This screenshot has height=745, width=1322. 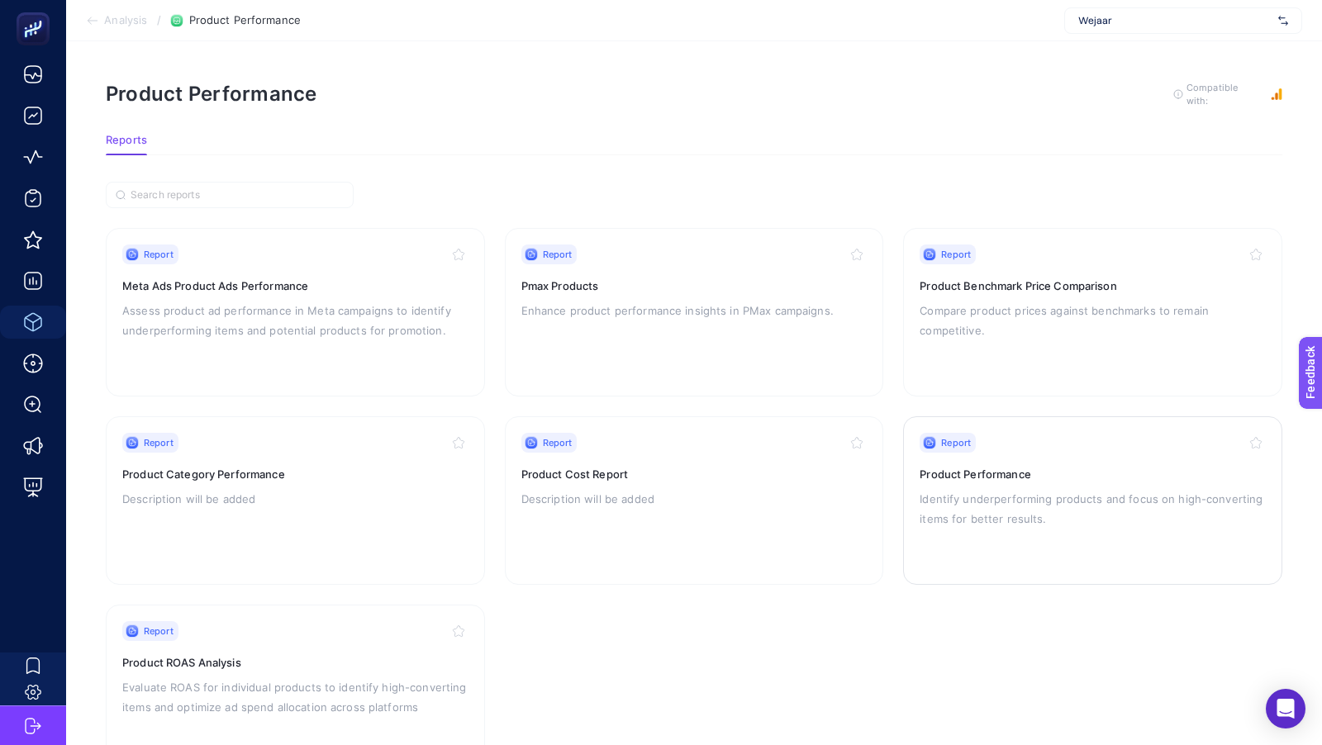 What do you see at coordinates (295, 698) in the screenshot?
I see `p: Evaluate ROAS for individual products to identify high-converting items and optimize ad spend all...` at bounding box center [295, 698].